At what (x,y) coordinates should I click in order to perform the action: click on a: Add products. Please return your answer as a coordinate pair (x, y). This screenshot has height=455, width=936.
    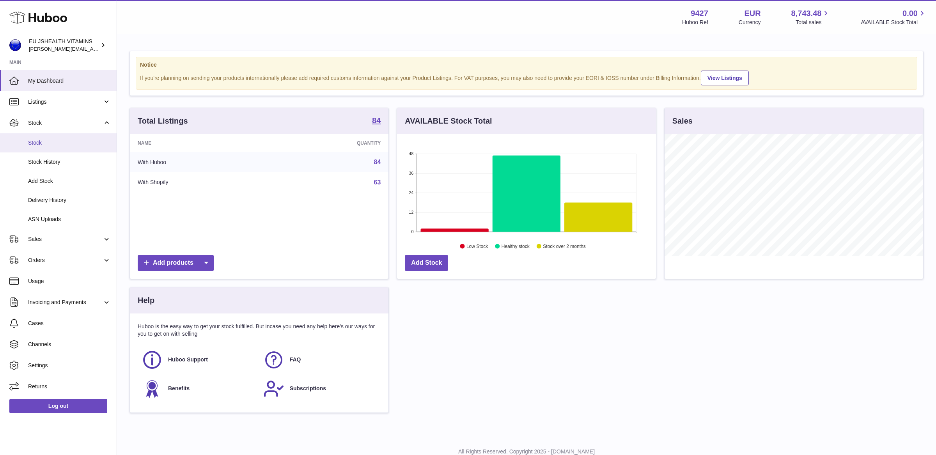
    Looking at the image, I should click on (176, 263).